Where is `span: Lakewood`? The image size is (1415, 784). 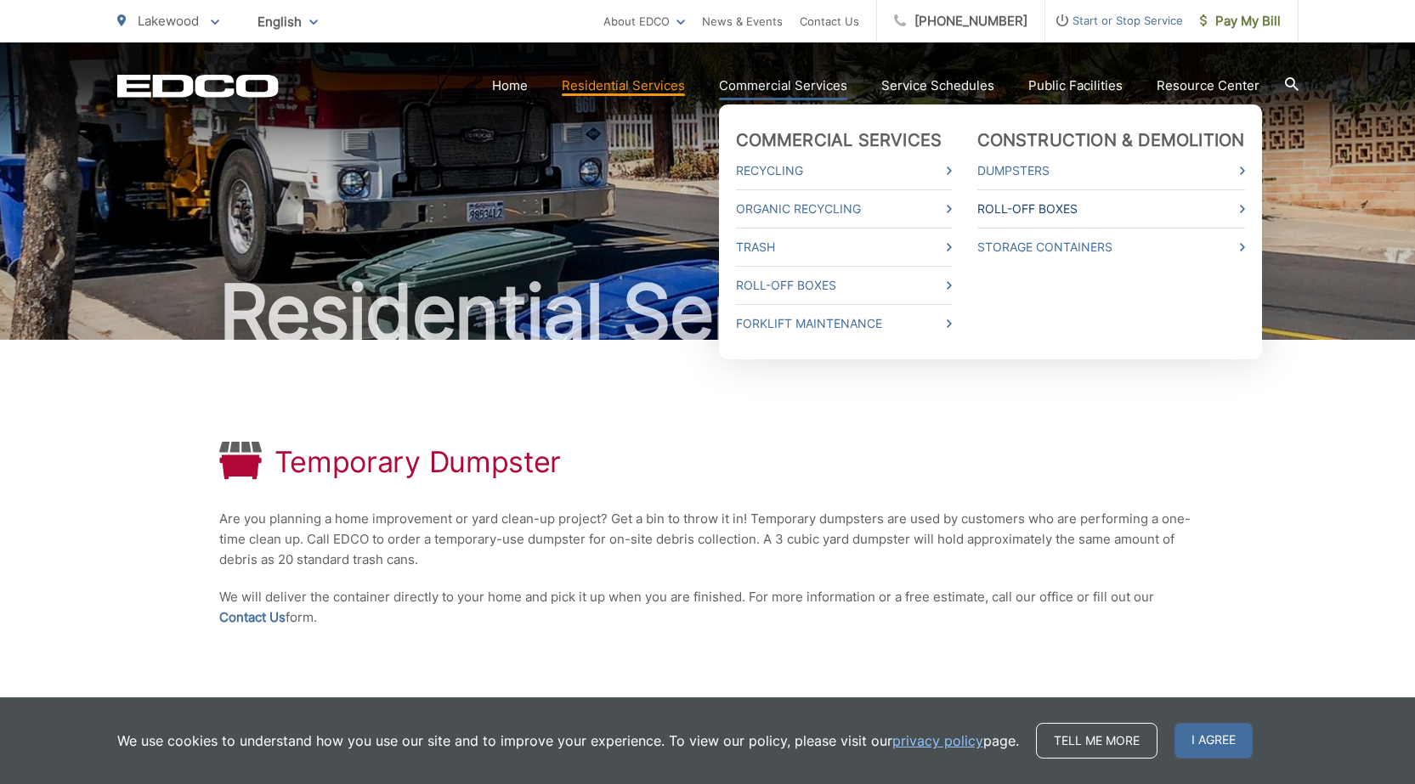
span: Lakewood is located at coordinates (168, 20).